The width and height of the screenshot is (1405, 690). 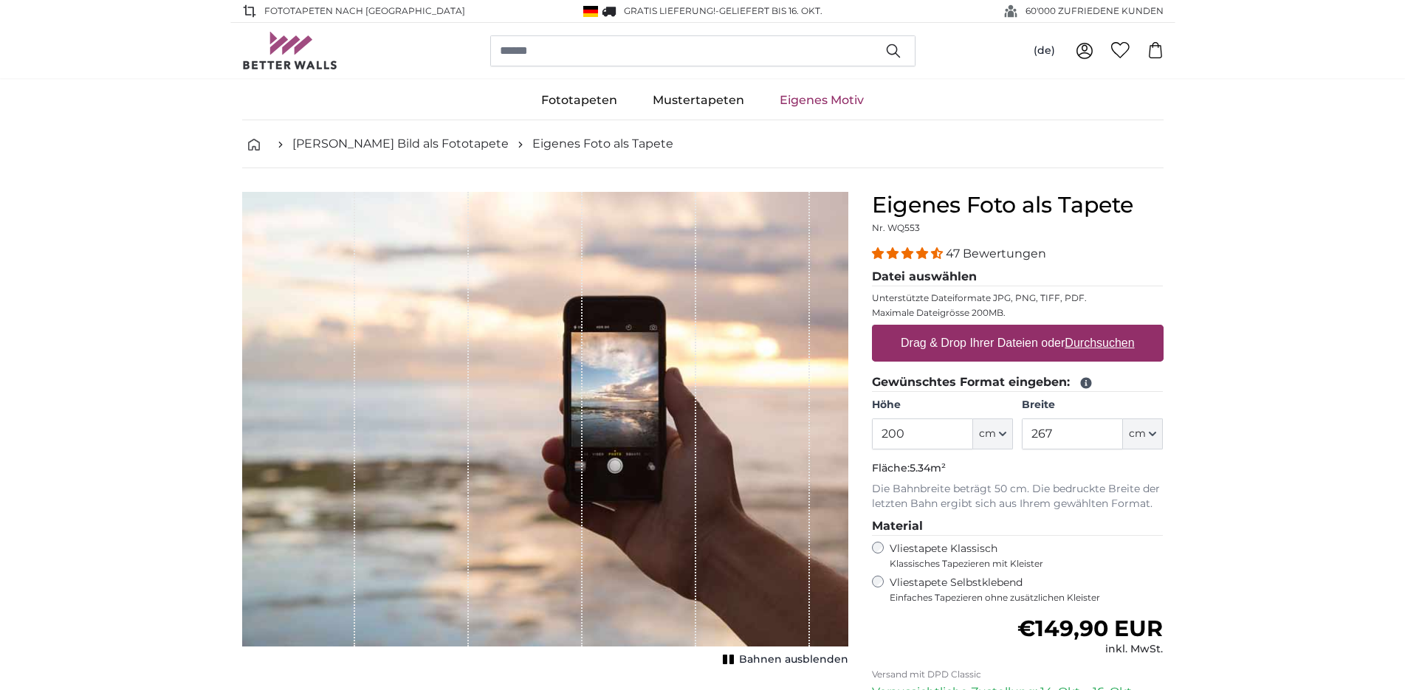 I want to click on span: 4.38 stars, so click(x=909, y=253).